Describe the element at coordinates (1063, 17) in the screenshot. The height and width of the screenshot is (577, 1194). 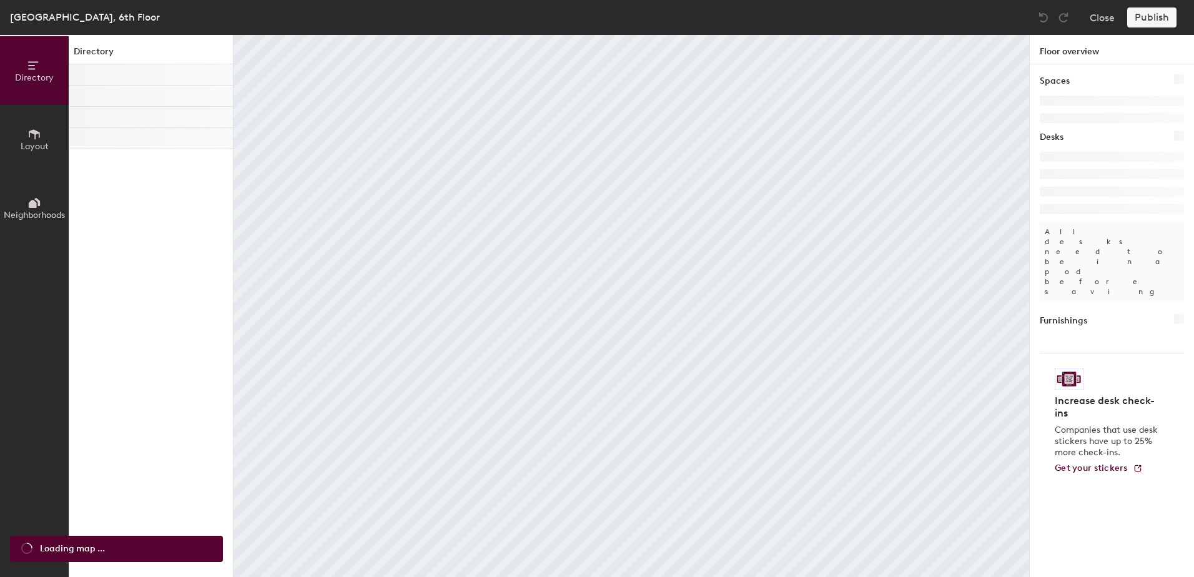
I see `img: Redo` at that location.